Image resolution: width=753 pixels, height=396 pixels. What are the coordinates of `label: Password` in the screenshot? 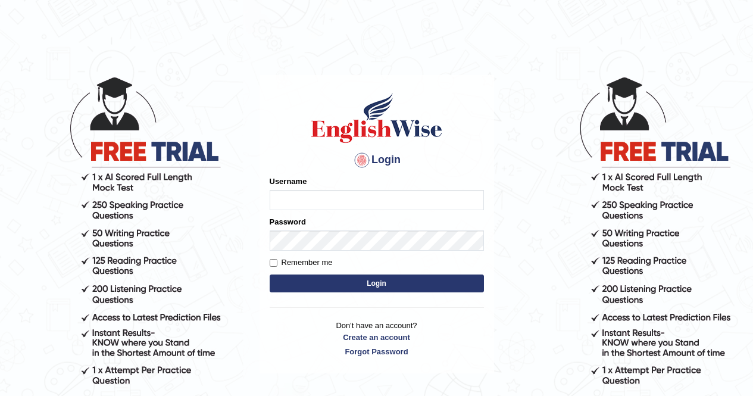 It's located at (287, 221).